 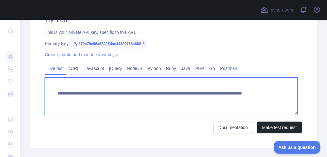 I want to click on button: Make test request, so click(x=279, y=128).